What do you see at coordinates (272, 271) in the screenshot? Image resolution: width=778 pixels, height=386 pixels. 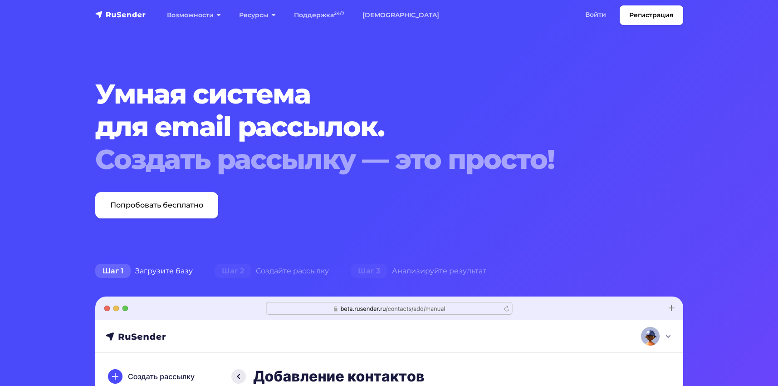 I see `div: Создайте рассылку` at bounding box center [272, 271].